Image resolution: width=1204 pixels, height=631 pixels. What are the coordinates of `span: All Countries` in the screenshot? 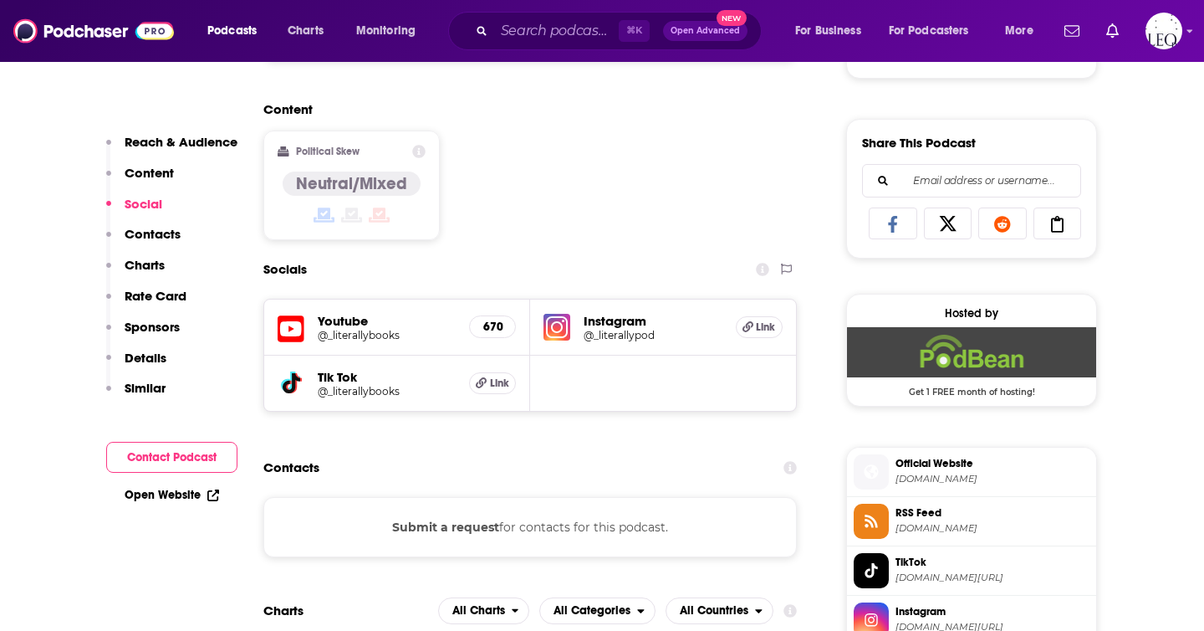 It's located at (714, 611).